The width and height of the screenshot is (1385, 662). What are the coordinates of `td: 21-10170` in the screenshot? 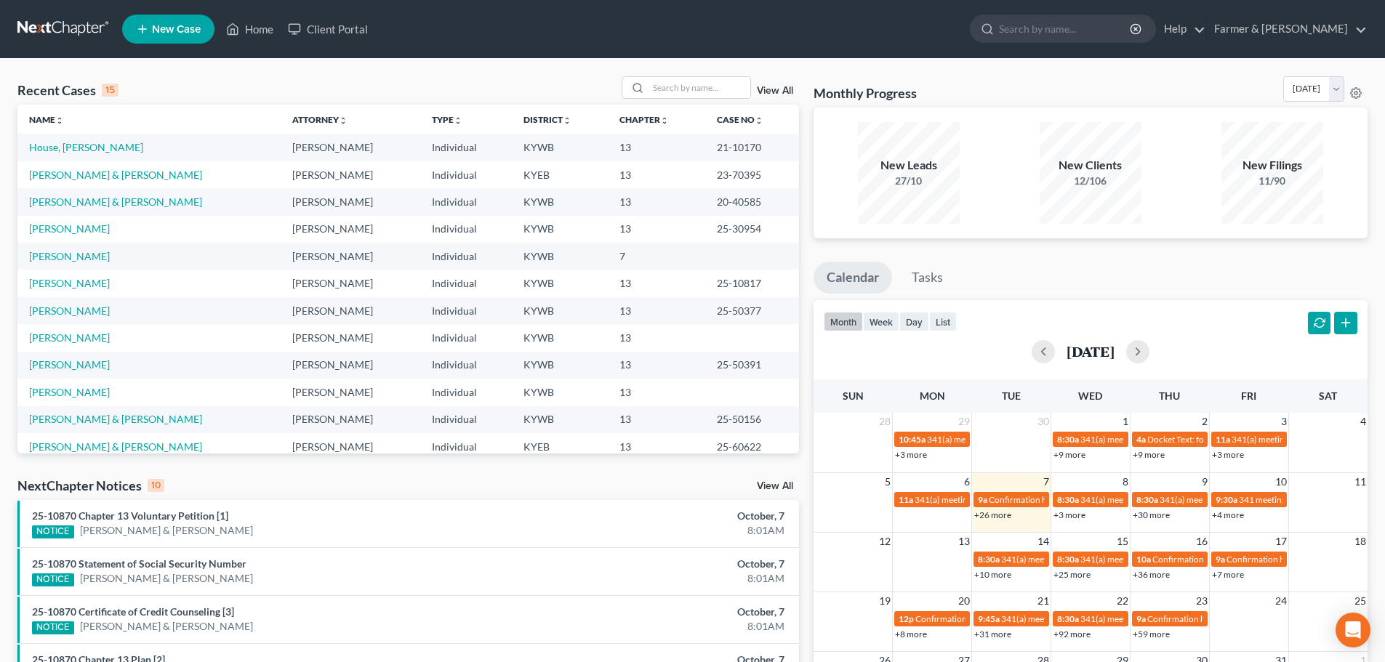 It's located at (752, 147).